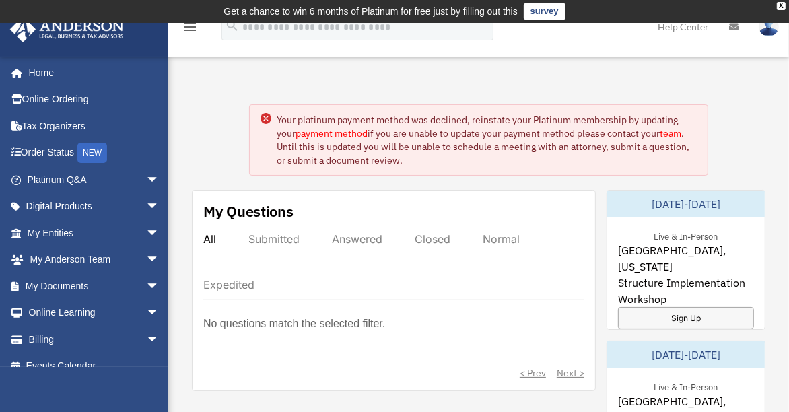  Describe the element at coordinates (501, 239) in the screenshot. I see `div: Normal` at that location.